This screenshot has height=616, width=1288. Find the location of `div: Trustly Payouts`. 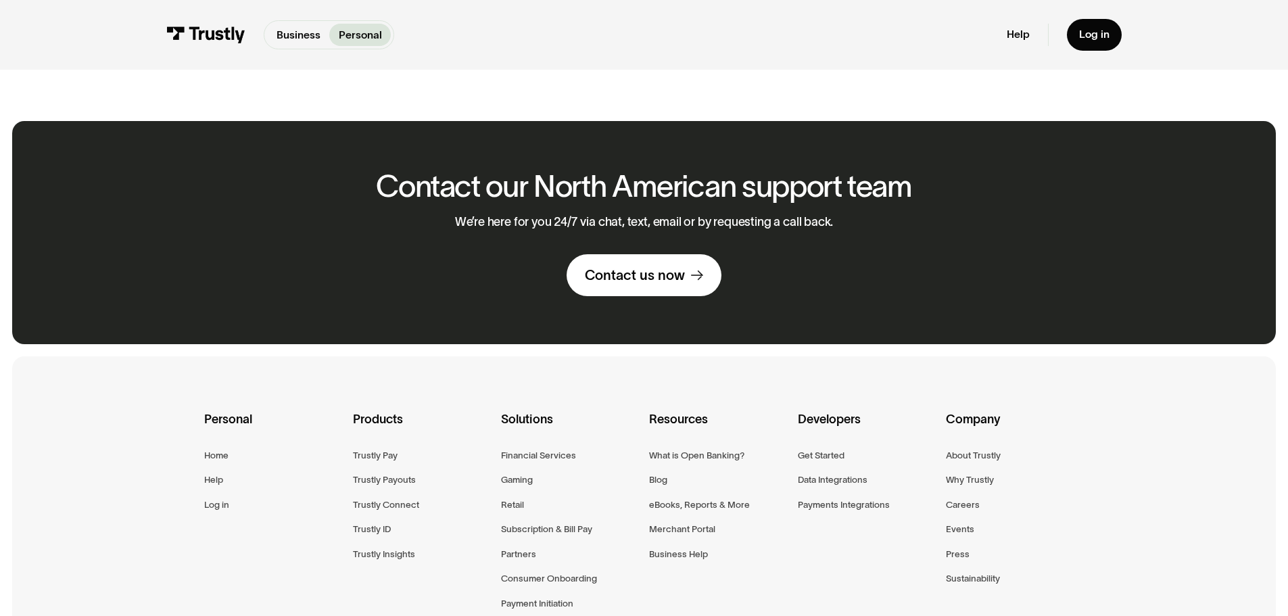

div: Trustly Payouts is located at coordinates (384, 480).